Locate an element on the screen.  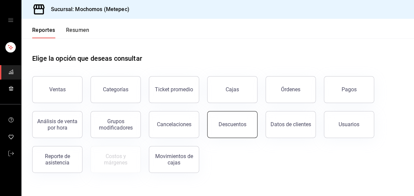
div: Reporte de asistencia is located at coordinates (57, 159).